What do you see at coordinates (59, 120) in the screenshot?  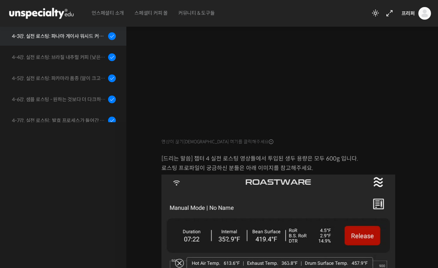 I see `div: 4-7강. 실전 로스팅: 발효 프로세스가 들어간 커피를 필터용으로 로스팅 할 때` at bounding box center [59, 120].